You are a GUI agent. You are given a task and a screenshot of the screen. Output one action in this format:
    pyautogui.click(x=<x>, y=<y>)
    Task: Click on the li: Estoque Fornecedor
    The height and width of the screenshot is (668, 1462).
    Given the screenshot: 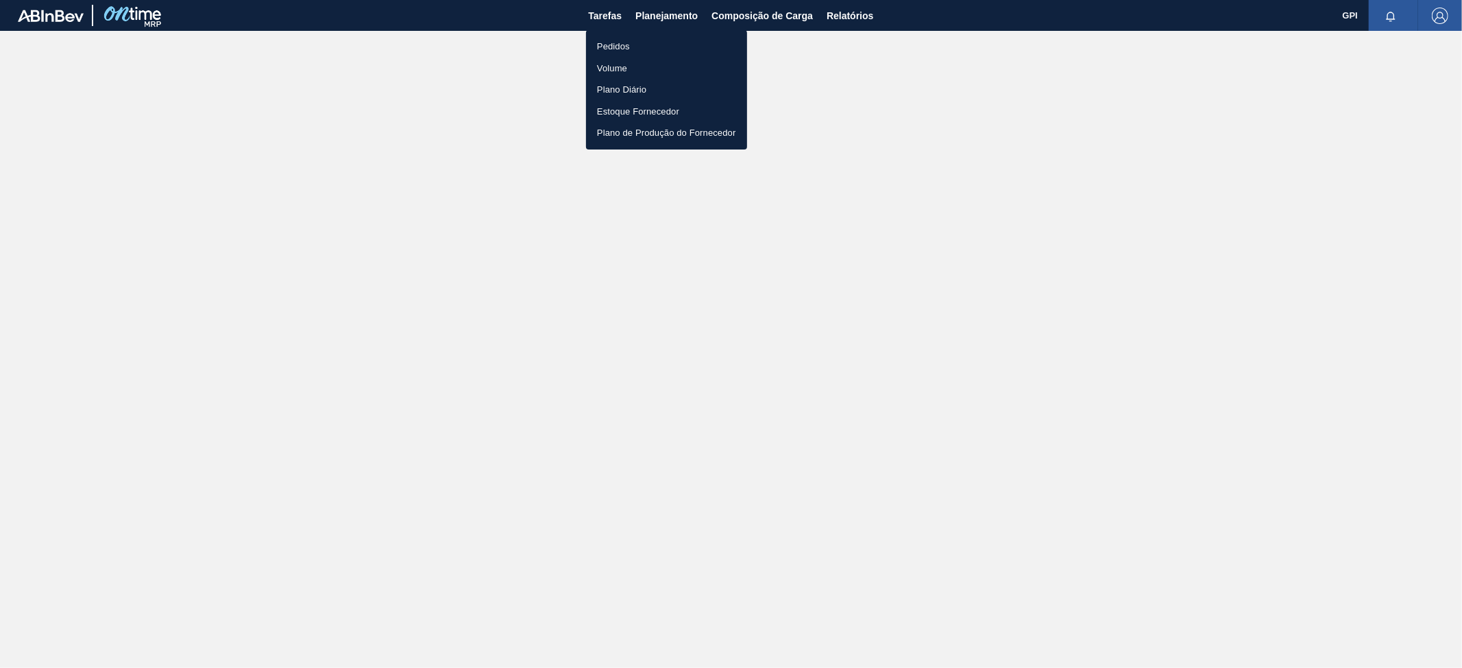 What is the action you would take?
    pyautogui.click(x=666, y=112)
    